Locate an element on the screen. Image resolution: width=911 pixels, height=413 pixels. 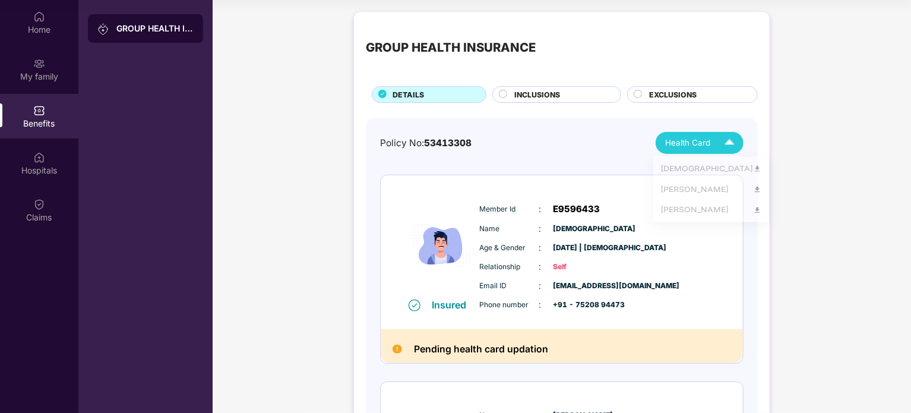
span: Relationship is located at coordinates (510, 267).